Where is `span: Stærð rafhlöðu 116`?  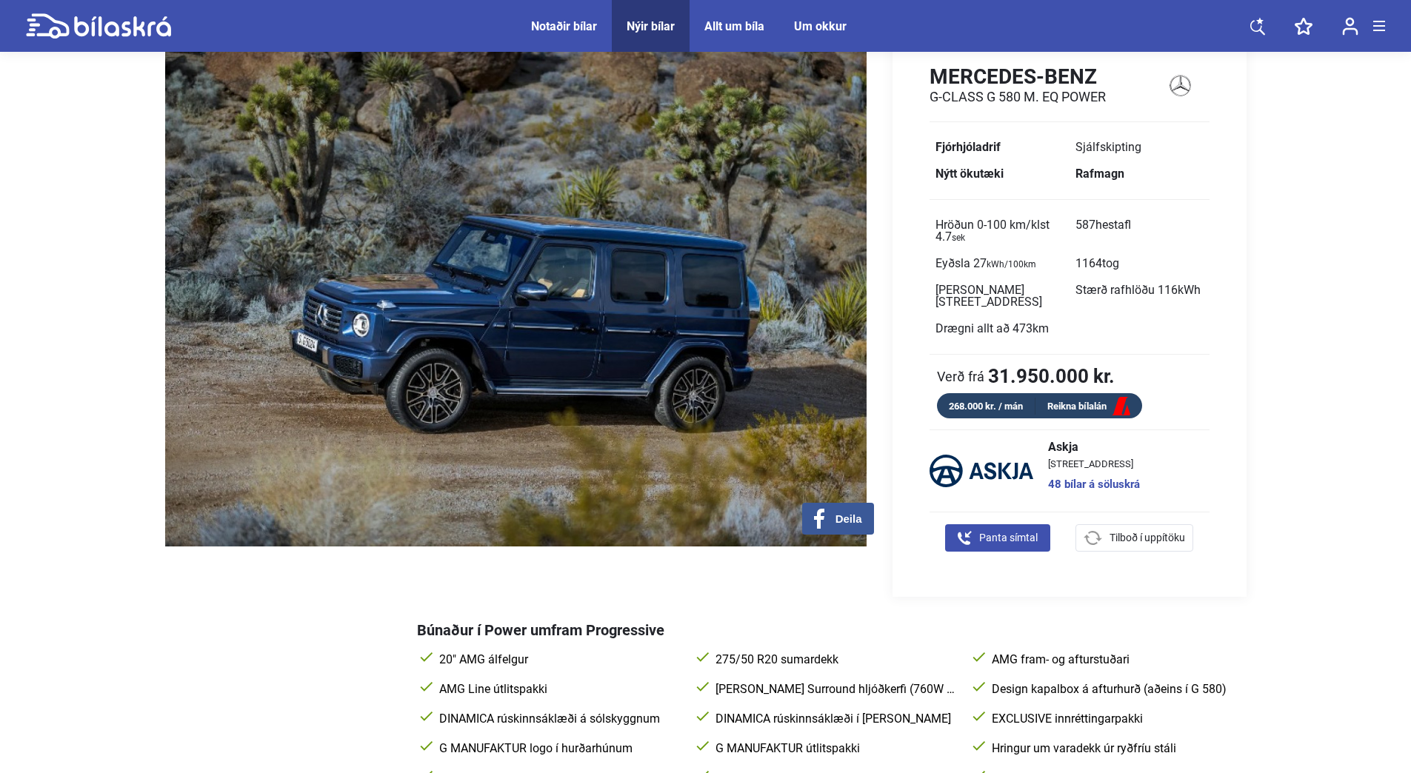
span: Stærð rafhlöðu 116 is located at coordinates (1138, 290).